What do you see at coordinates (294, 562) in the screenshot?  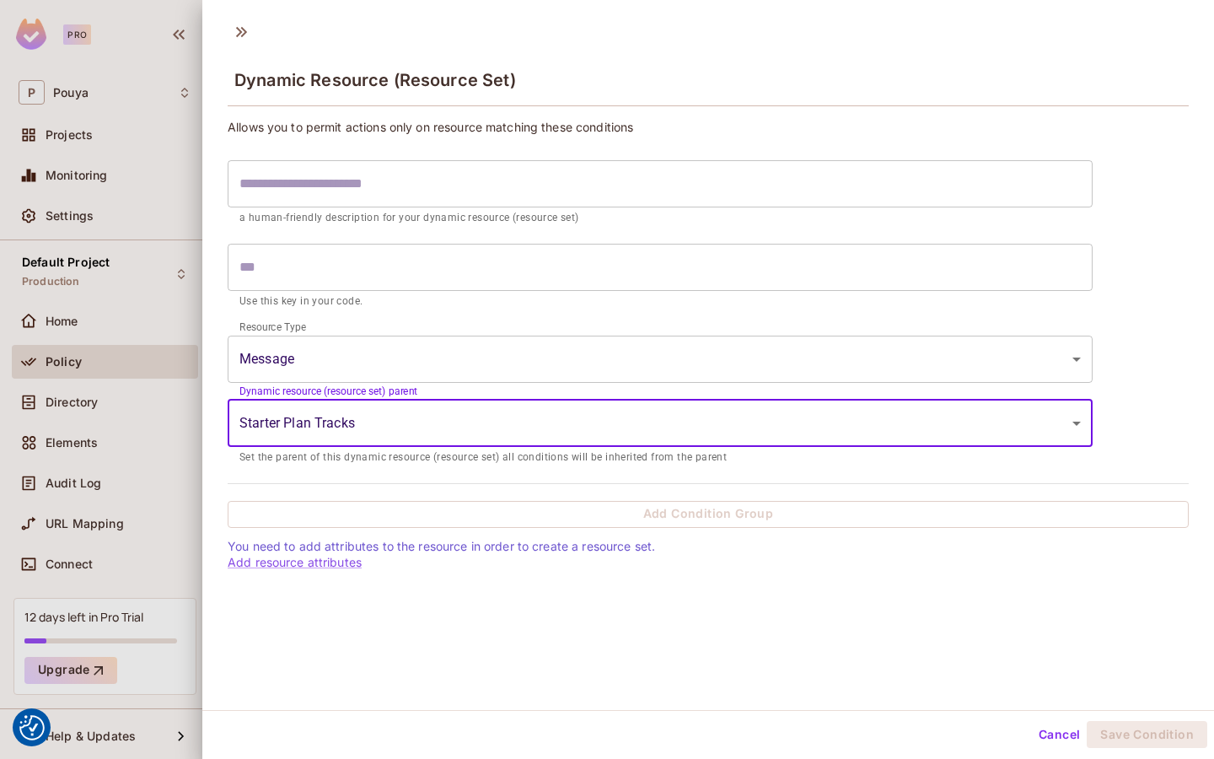 I see `a: Add resource attributes` at bounding box center [294, 562].